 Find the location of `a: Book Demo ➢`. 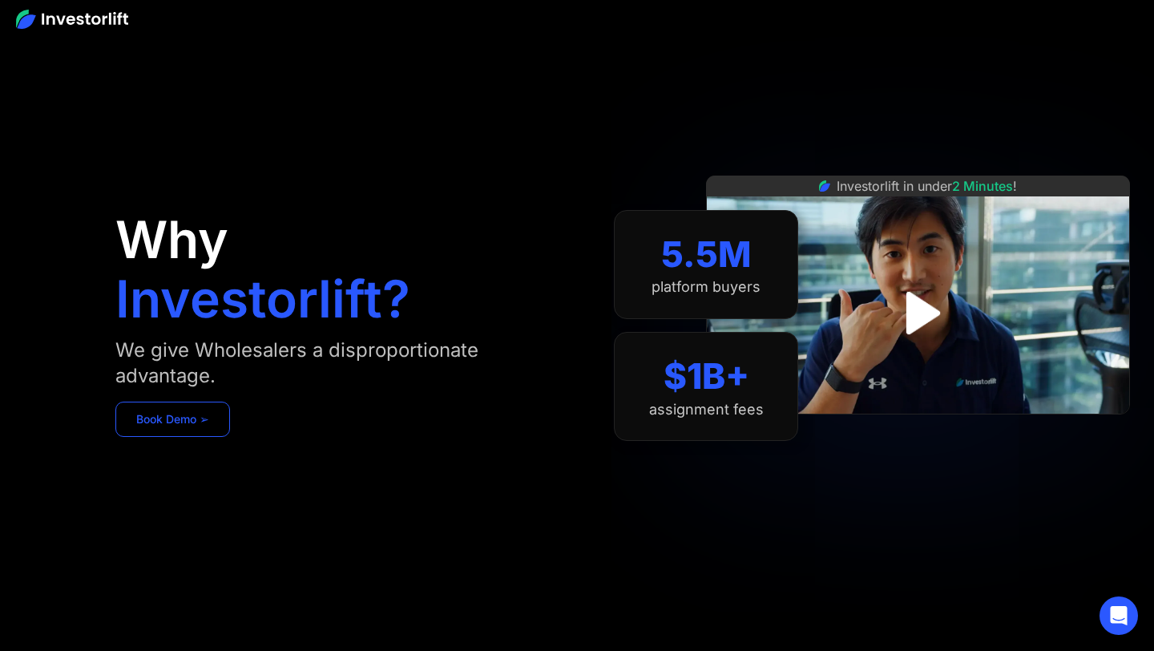

a: Book Demo ➢ is located at coordinates (172, 419).